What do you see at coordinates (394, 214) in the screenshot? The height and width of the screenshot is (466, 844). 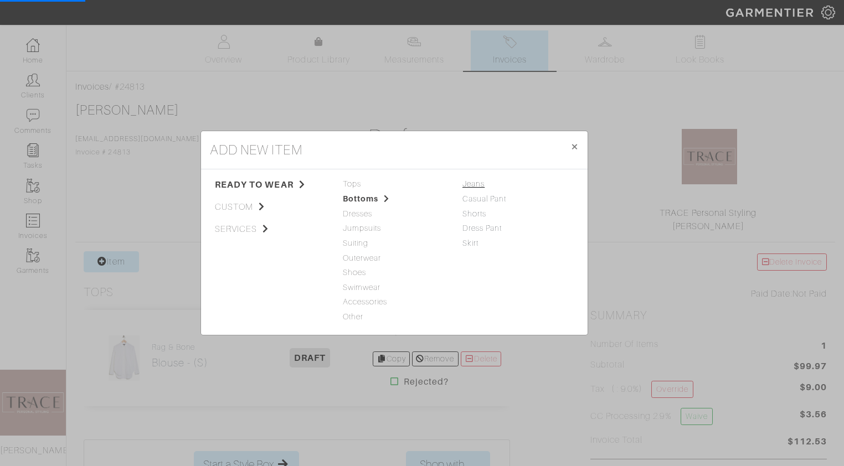 I see `span: Dresses` at bounding box center [394, 214].